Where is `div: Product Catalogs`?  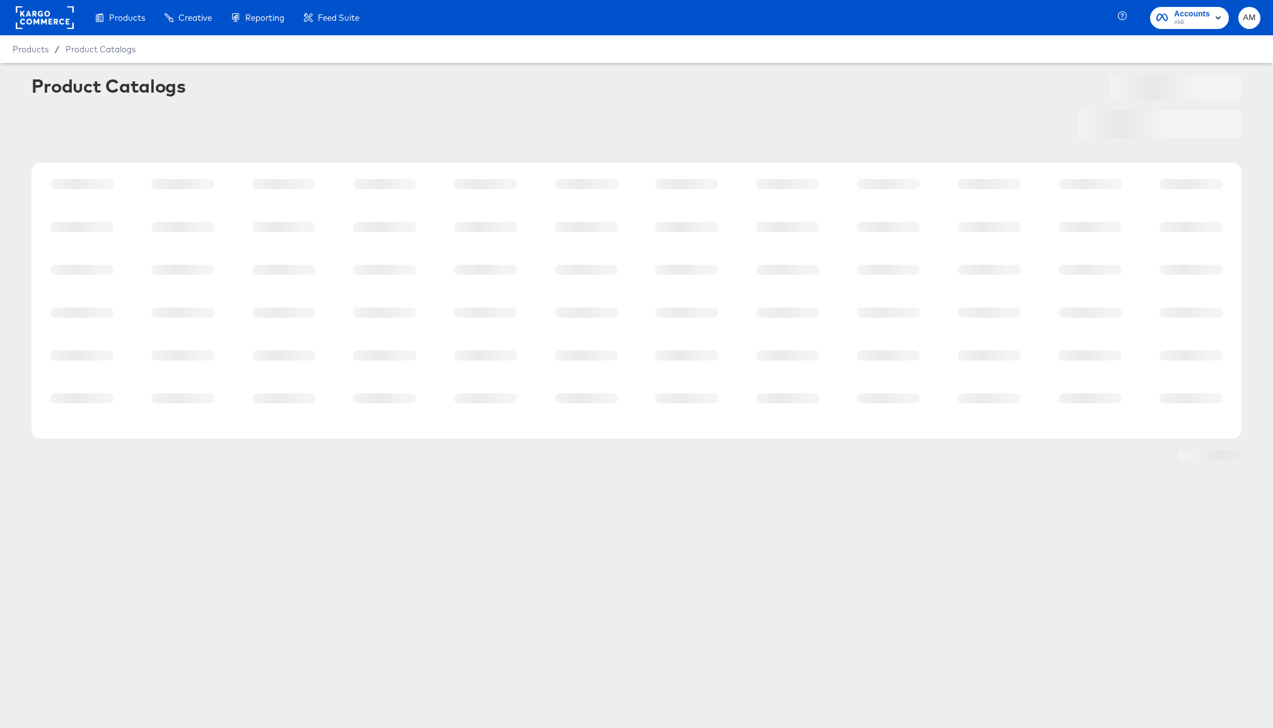 div: Product Catalogs is located at coordinates (108, 86).